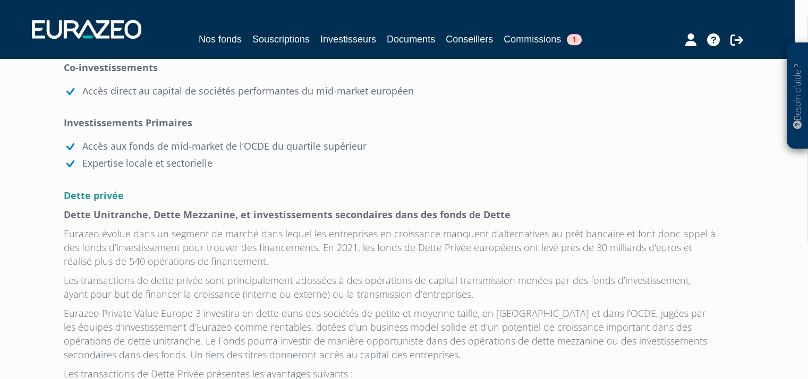  I want to click on strong: Co-investissements, so click(111, 68).